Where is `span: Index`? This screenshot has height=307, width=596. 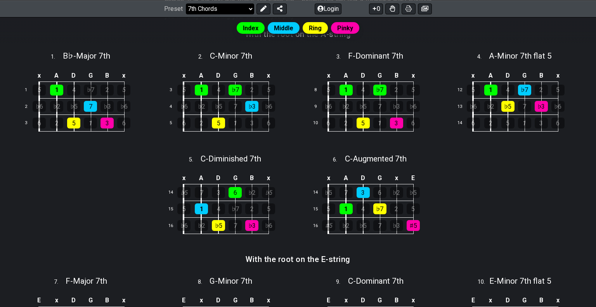 span: Index is located at coordinates (251, 28).